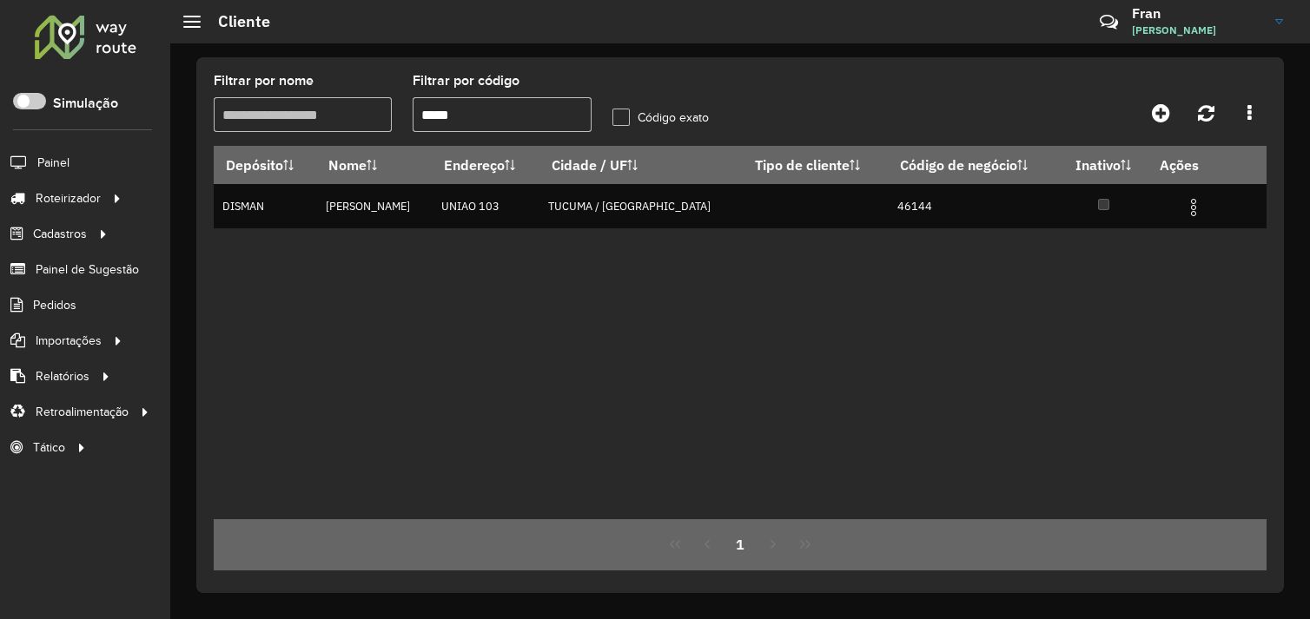 Image resolution: width=1310 pixels, height=619 pixels. What do you see at coordinates (1103, 165) in the screenshot?
I see `th: Inativo` at bounding box center [1103, 165].